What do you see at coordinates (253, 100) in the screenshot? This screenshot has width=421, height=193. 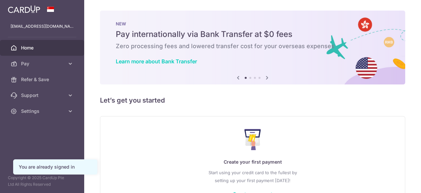 I see `h5: Let’s get you started` at bounding box center [253, 100].